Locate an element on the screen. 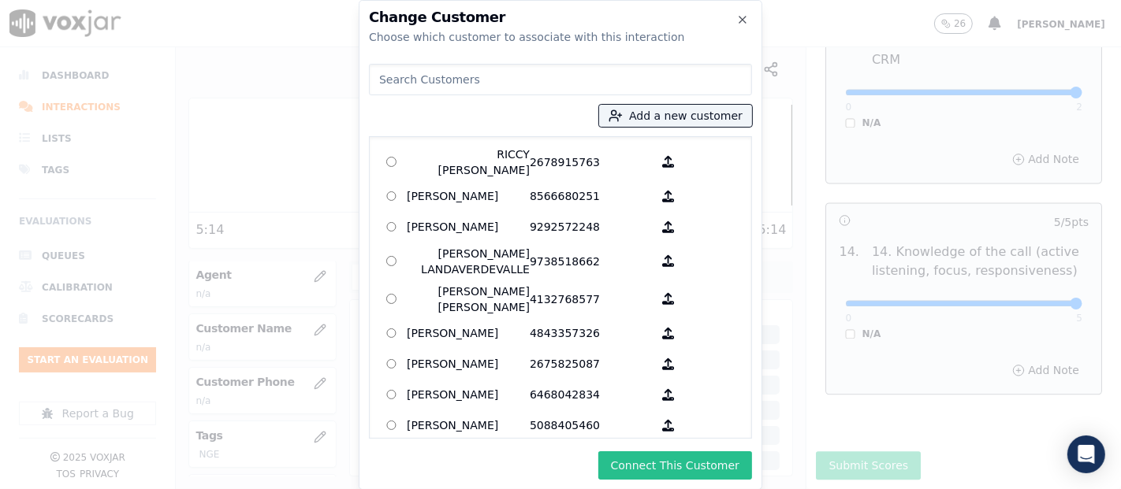 The width and height of the screenshot is (1121, 489). p: 6468042834 is located at coordinates (591, 395).